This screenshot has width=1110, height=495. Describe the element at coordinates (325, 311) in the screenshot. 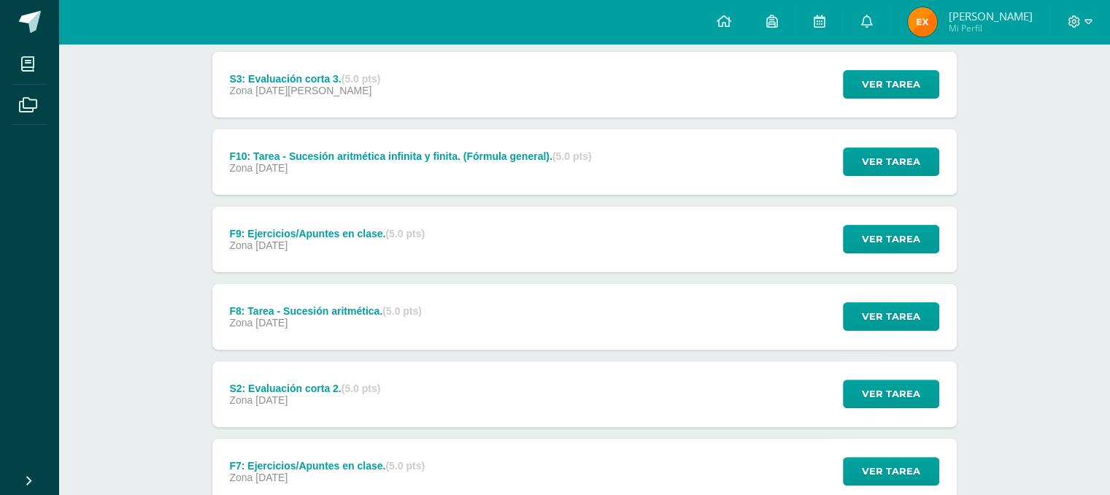

I see `div: F8: Tarea - Sucesión aritmética.` at that location.